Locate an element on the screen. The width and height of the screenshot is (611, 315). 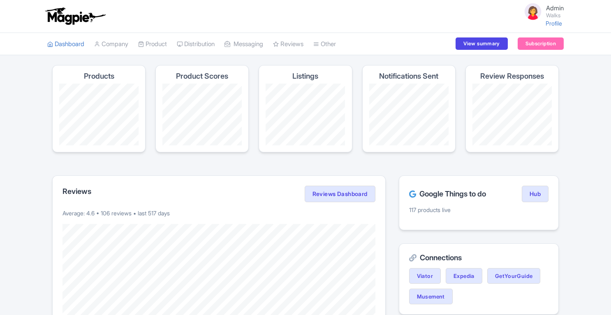
a: Profile is located at coordinates (554, 23).